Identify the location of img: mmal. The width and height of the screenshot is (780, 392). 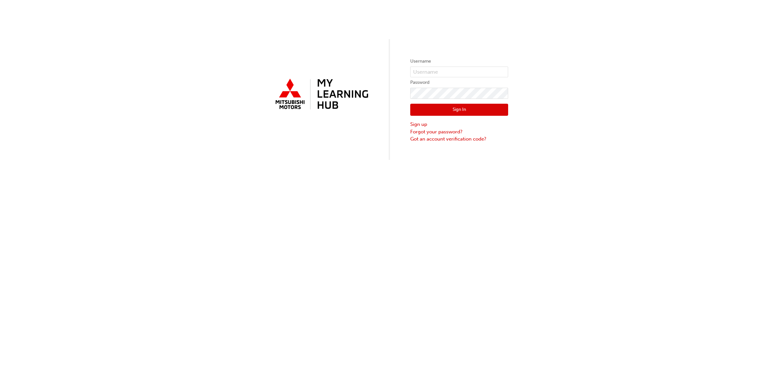
(321, 95).